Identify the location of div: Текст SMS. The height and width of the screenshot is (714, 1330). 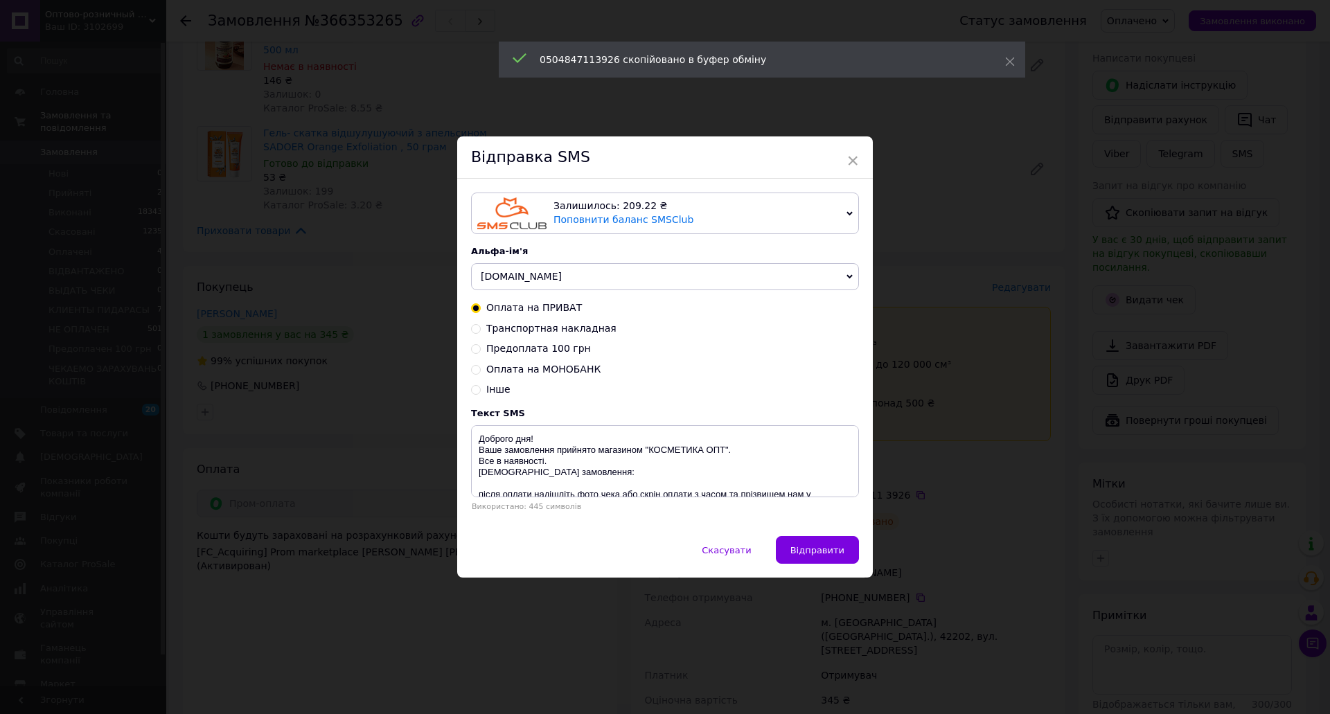
(665, 413).